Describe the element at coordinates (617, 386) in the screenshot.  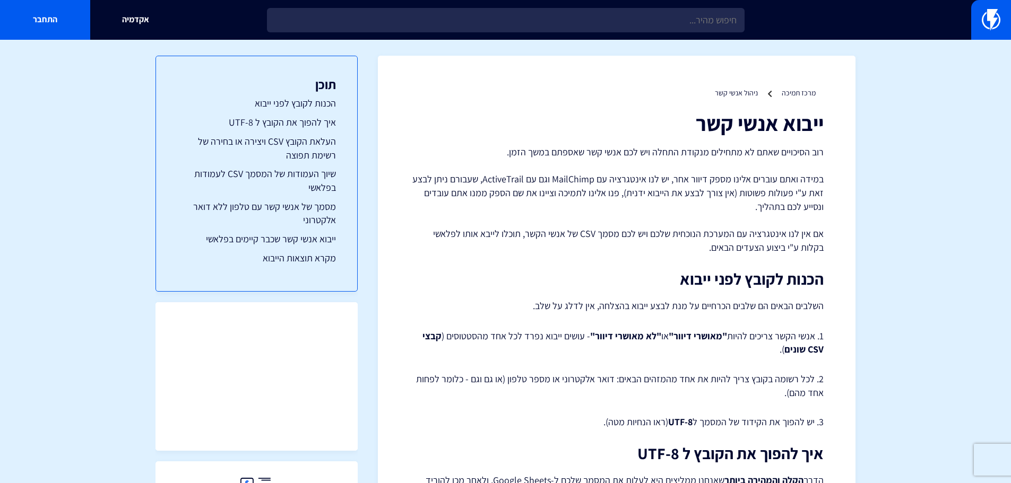
I see `p: 2. לכל רשומה בקובץ צריך להיות את אחד מהמזהים הבאים: דואר אלקטרוני או מספר טלפון (או גם וגם - כלומ...` at that location.